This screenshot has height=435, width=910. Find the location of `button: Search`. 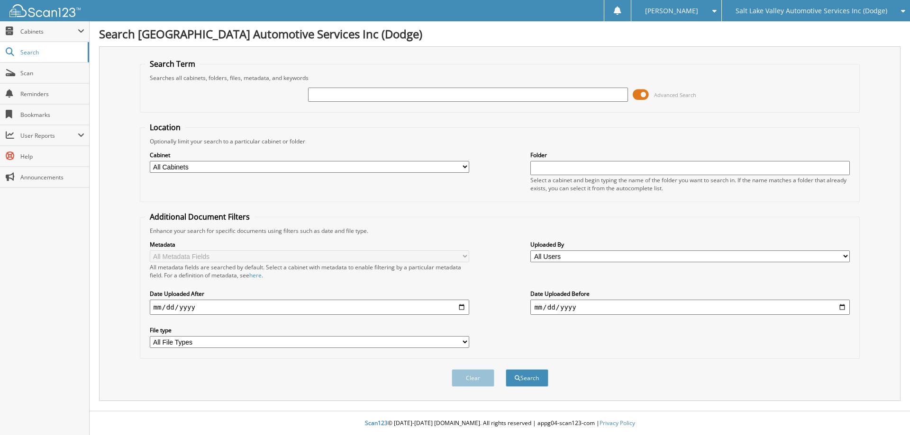

button: Search is located at coordinates (527, 378).